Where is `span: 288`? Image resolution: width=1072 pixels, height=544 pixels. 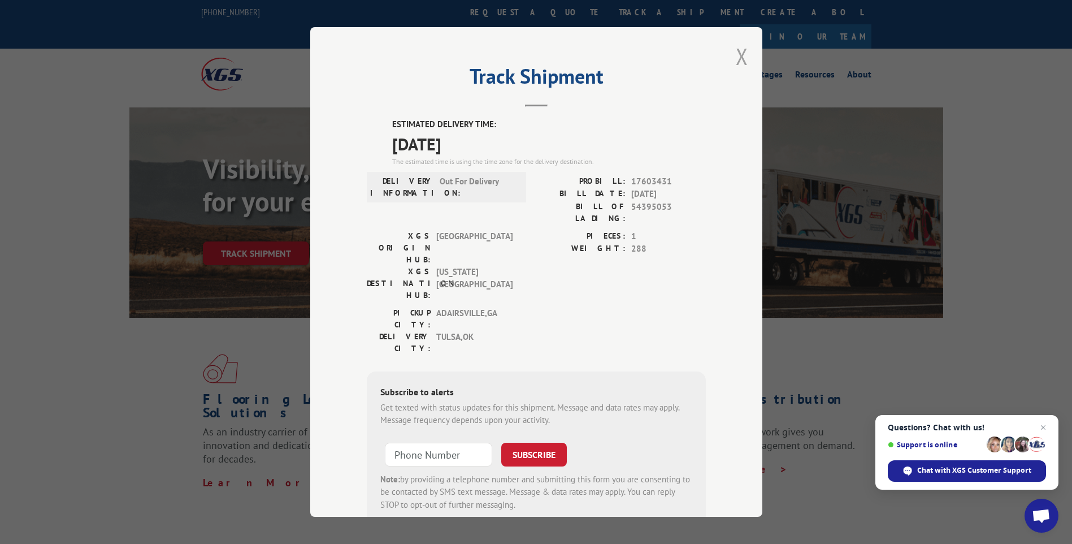 span: 288 is located at coordinates (669, 249).